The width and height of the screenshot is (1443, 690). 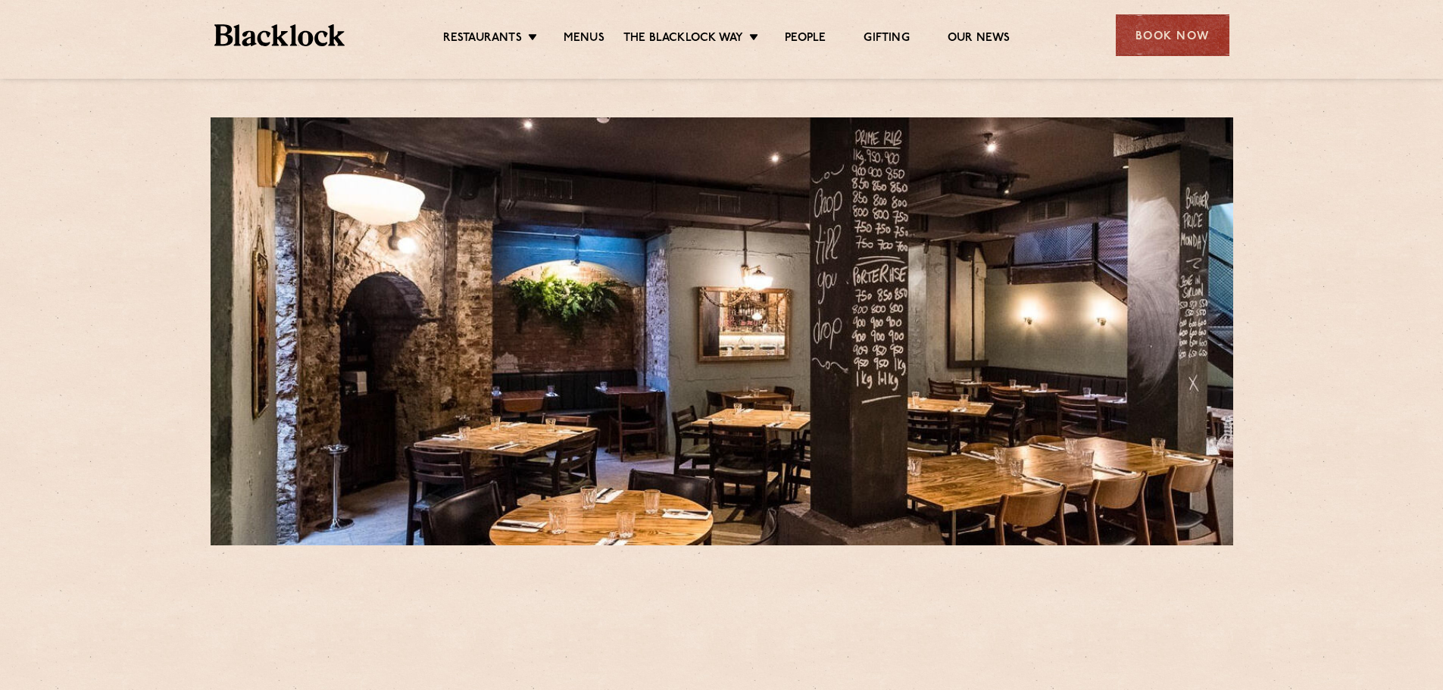 I want to click on a: Our News, so click(x=978, y=39).